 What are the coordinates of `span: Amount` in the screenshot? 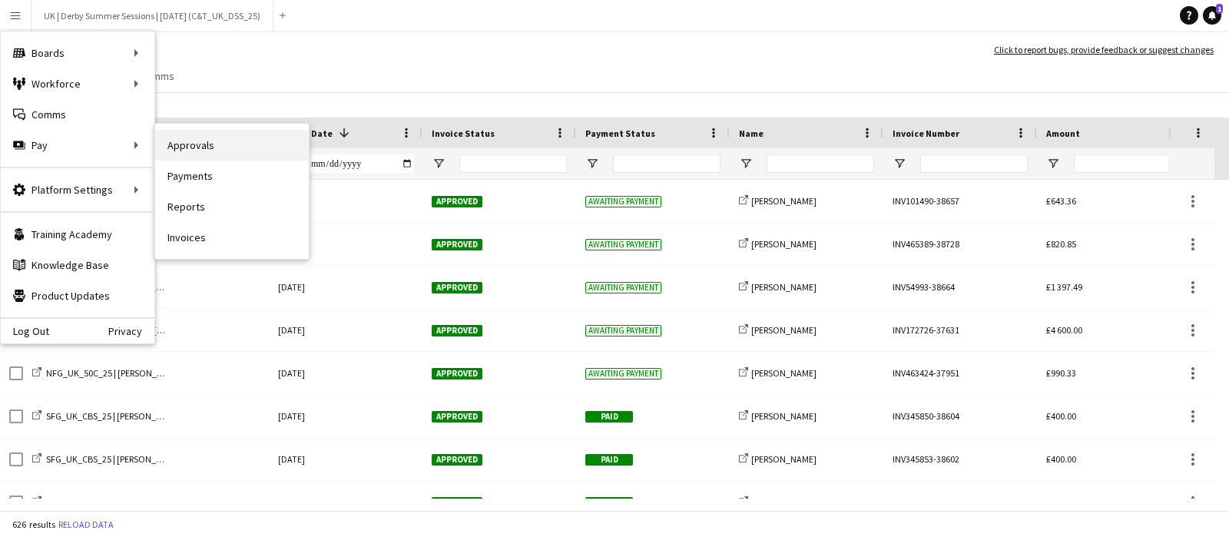 It's located at (1063, 133).